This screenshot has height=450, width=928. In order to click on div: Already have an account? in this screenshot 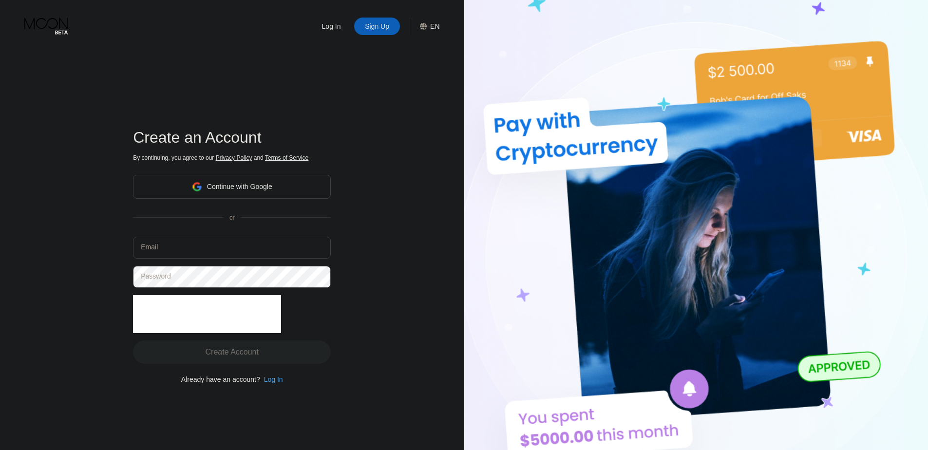, I will do `click(221, 380)`.